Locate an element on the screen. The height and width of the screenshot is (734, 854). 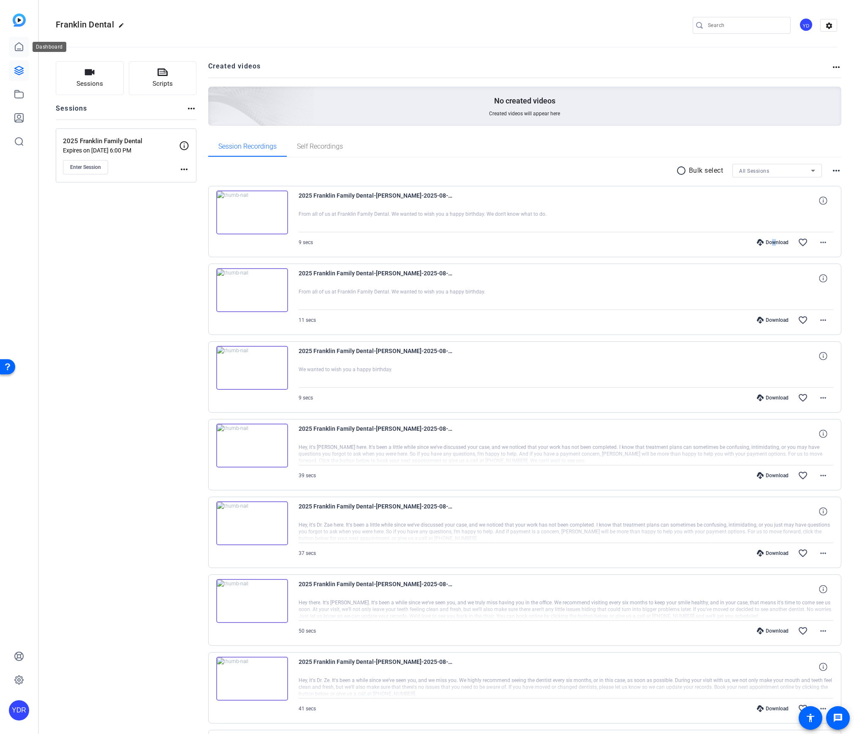
div: Dashboard is located at coordinates (49, 47).